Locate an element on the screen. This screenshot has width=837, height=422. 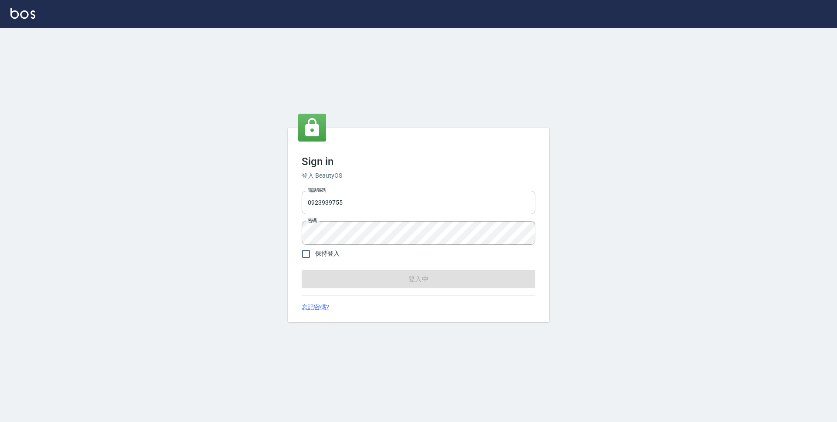
label: 電話號碼 is located at coordinates (317, 190).